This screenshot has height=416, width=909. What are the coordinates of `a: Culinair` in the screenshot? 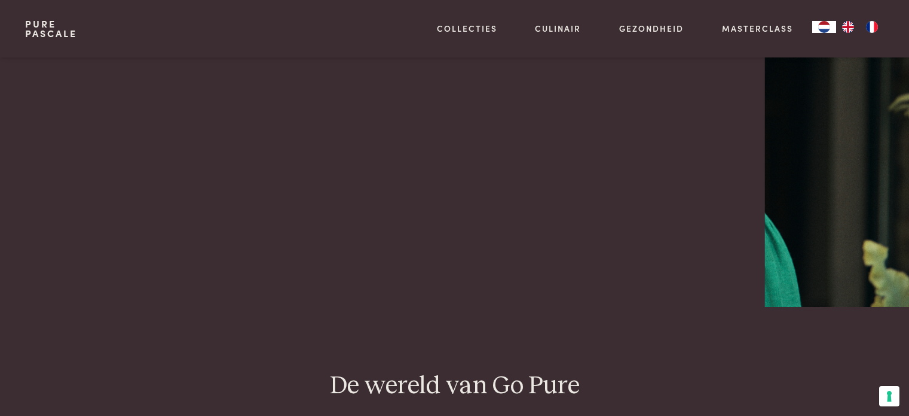 It's located at (558, 28).